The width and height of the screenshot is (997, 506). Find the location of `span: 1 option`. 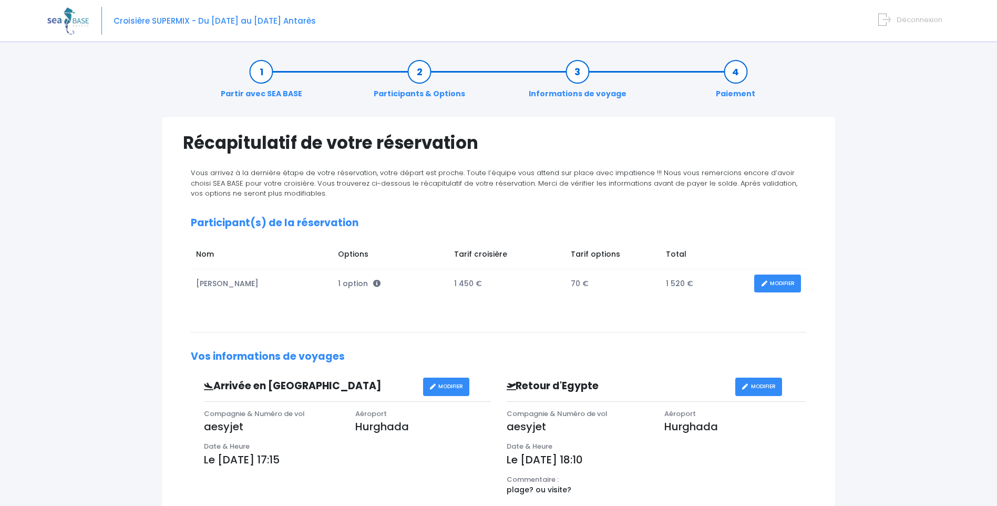

span: 1 option is located at coordinates (359, 283).